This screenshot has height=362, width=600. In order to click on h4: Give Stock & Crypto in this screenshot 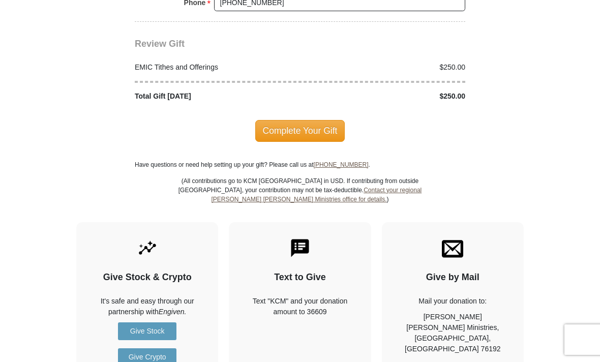, I will do `click(147, 278)`.